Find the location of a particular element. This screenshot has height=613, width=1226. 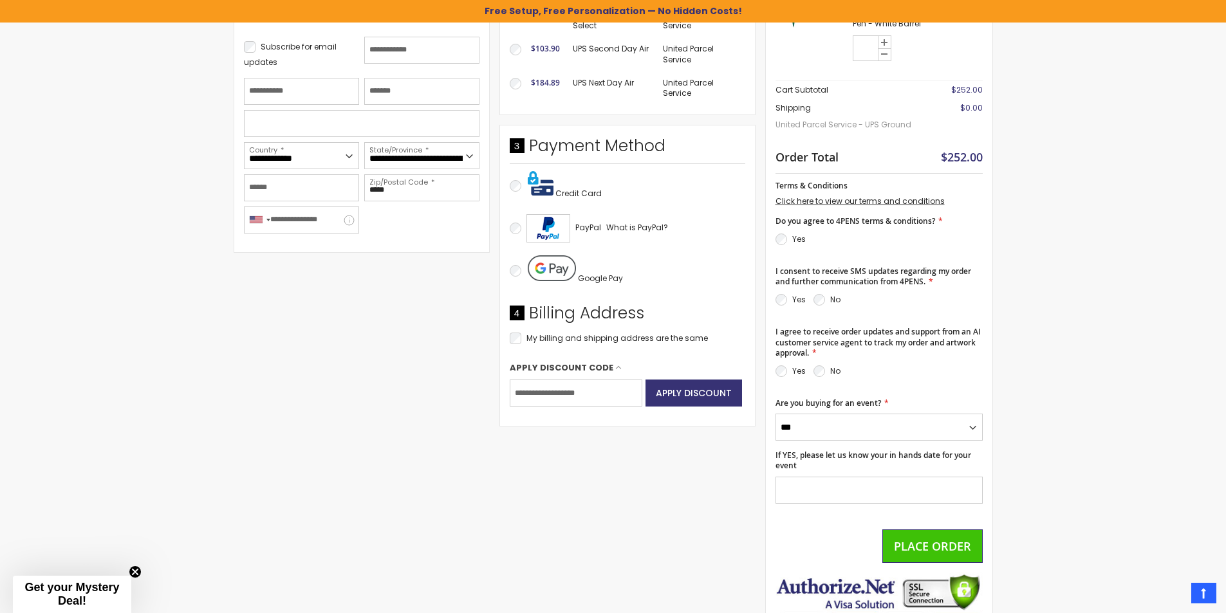

div: Payment Method is located at coordinates (627, 149).